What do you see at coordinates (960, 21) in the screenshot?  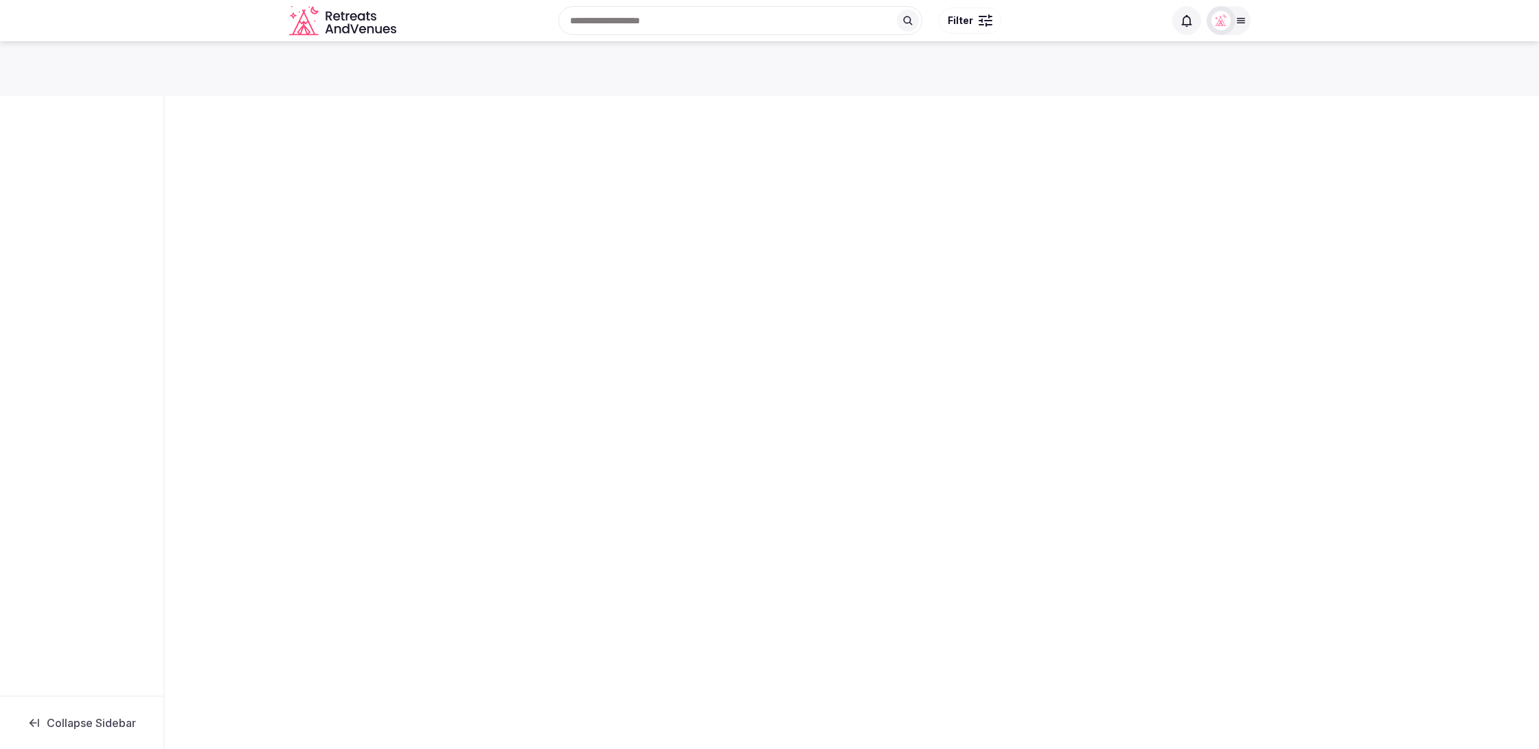 I see `span: Filter` at bounding box center [960, 21].